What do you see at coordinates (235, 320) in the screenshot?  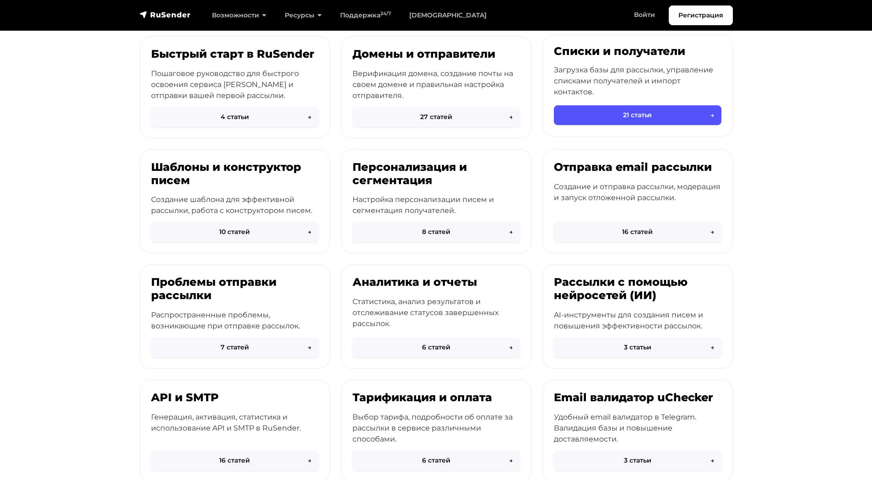 I see `p: Распространенные проблемы, возникающие при отправке рассылок.` at bounding box center [235, 320].